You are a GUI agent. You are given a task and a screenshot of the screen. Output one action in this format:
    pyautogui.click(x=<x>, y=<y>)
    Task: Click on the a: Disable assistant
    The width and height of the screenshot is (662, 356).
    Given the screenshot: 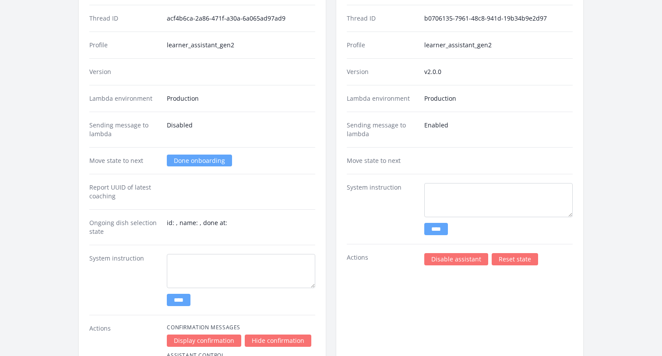 What is the action you would take?
    pyautogui.click(x=456, y=259)
    